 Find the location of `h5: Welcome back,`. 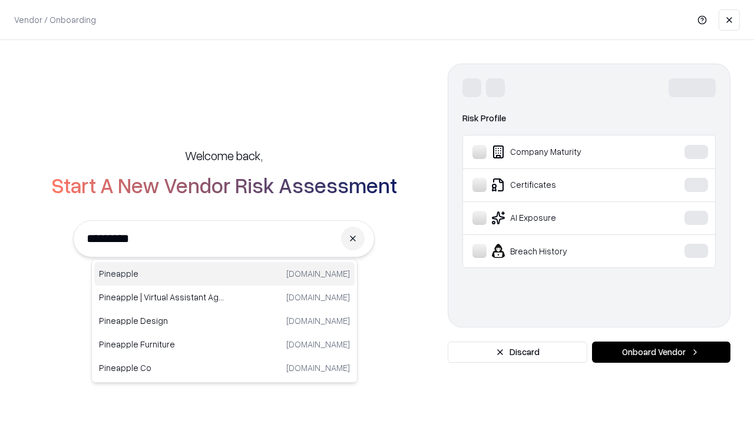

h5: Welcome back, is located at coordinates (224, 155).